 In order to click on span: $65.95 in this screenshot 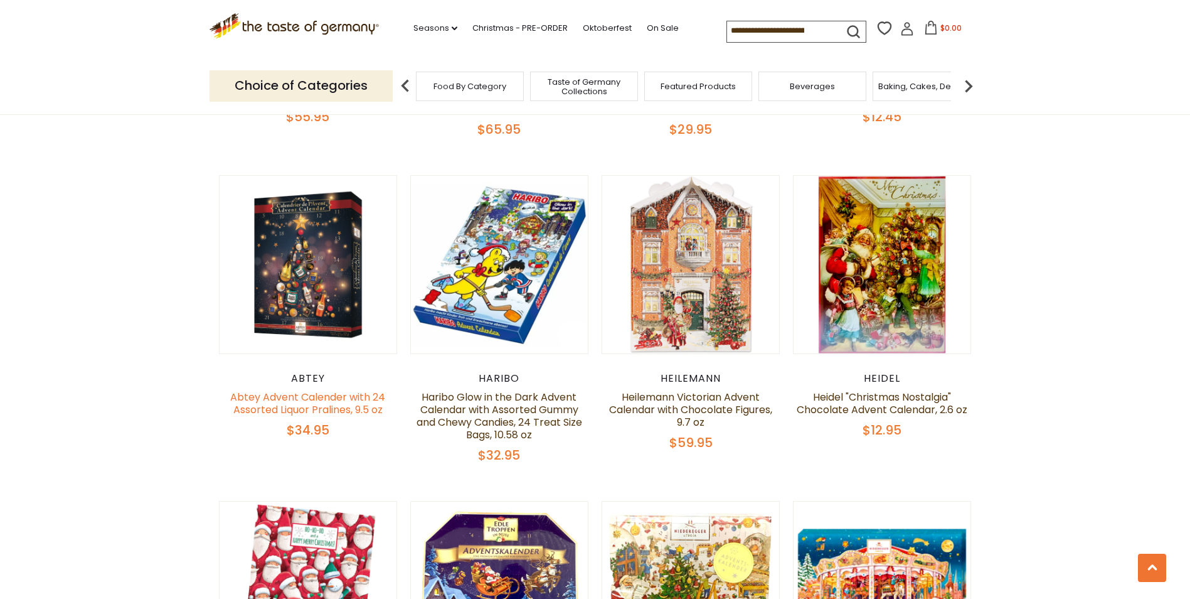, I will do `click(499, 129)`.